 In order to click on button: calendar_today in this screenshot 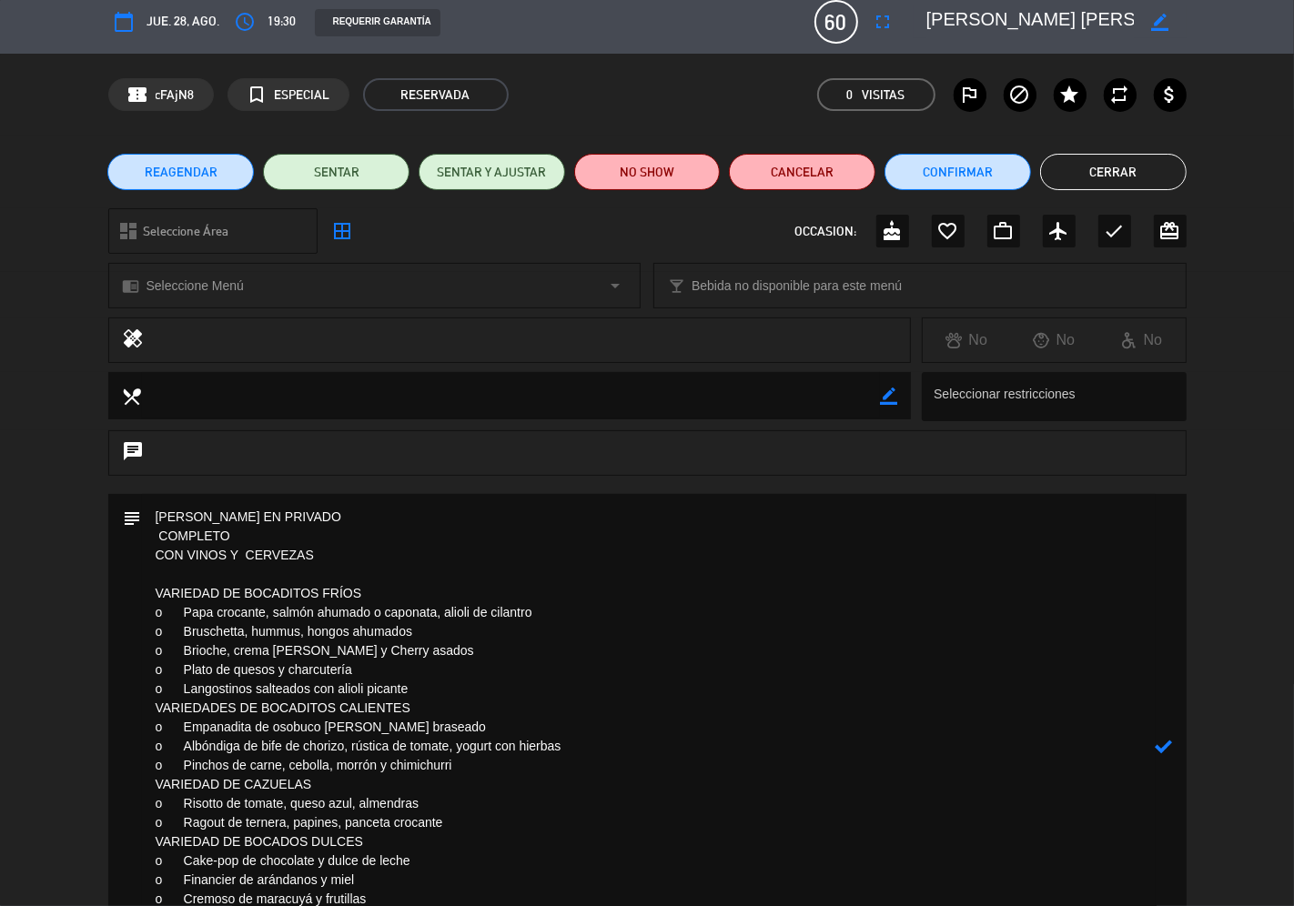, I will do `click(125, 22)`.